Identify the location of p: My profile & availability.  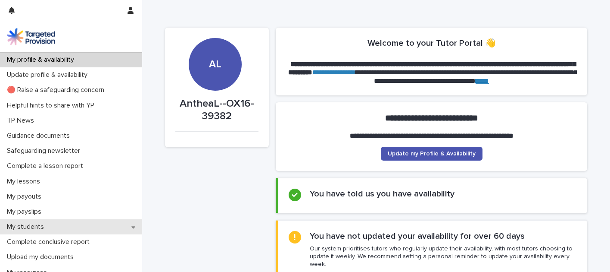
(42, 59).